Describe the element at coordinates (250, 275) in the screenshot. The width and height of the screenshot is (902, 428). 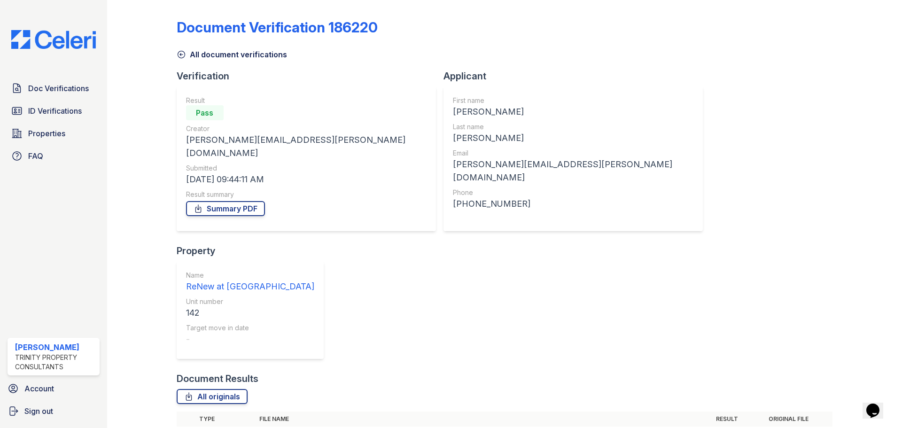
I see `div: Name` at that location.